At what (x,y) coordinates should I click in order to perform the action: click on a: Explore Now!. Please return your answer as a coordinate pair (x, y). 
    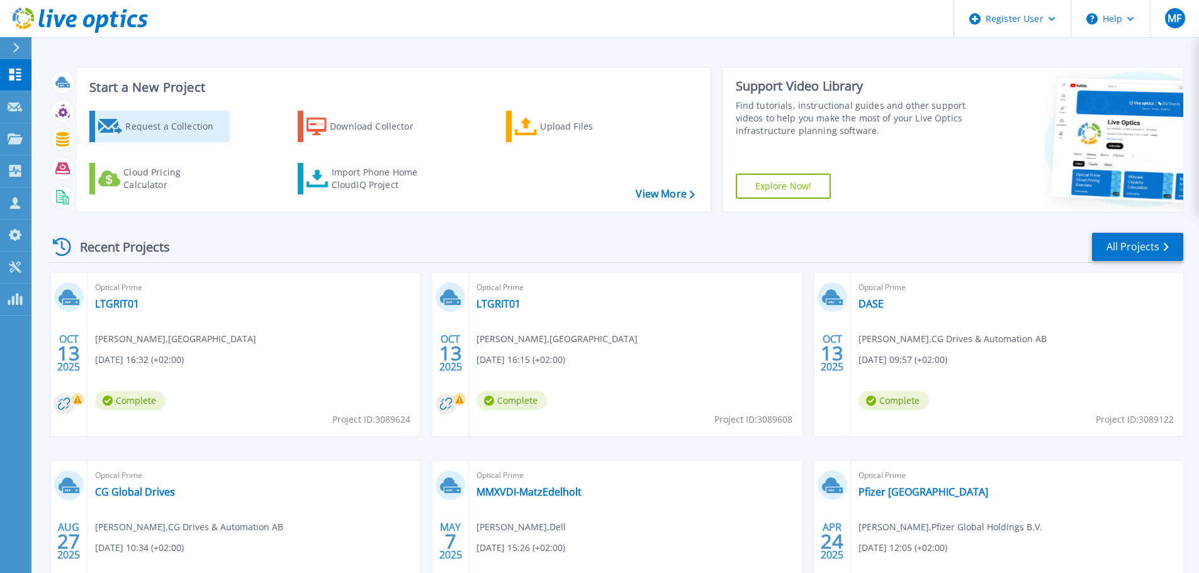
    Looking at the image, I should click on (784, 186).